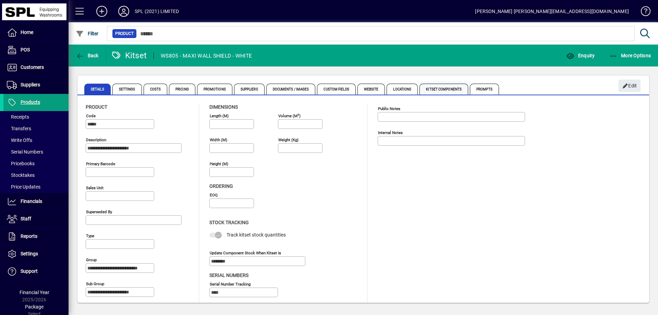  I want to click on span: Staff, so click(26, 219).